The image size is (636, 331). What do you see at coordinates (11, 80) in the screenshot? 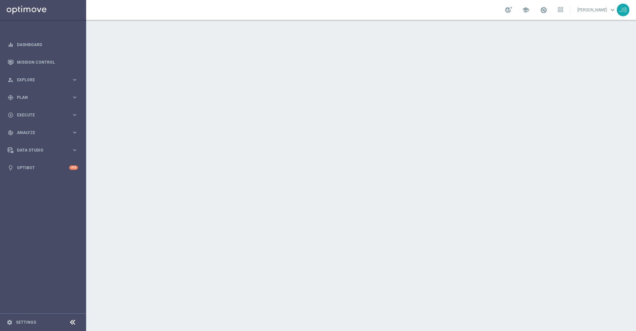
I see `i: person_search` at bounding box center [11, 80].